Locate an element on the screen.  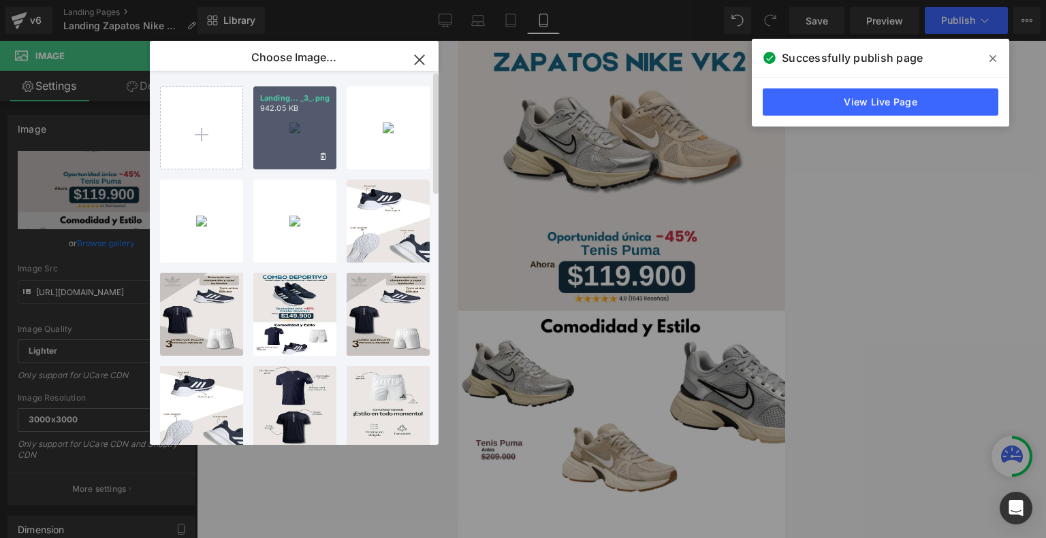
label: COLOR DE ZAPATOS is located at coordinates (163, 503).